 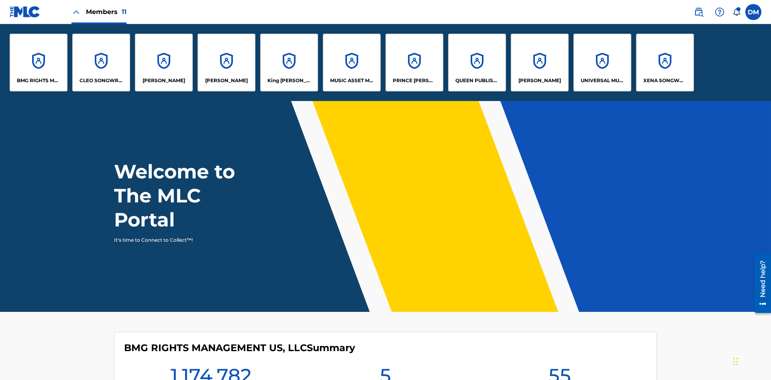 What do you see at coordinates (25, 12) in the screenshot?
I see `img: MLC Logo` at bounding box center [25, 12].